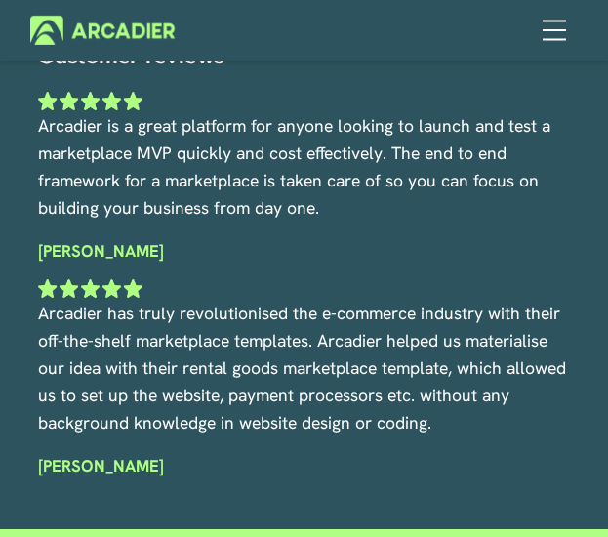 Image resolution: width=608 pixels, height=537 pixels. I want to click on img: Arcadier, so click(102, 30).